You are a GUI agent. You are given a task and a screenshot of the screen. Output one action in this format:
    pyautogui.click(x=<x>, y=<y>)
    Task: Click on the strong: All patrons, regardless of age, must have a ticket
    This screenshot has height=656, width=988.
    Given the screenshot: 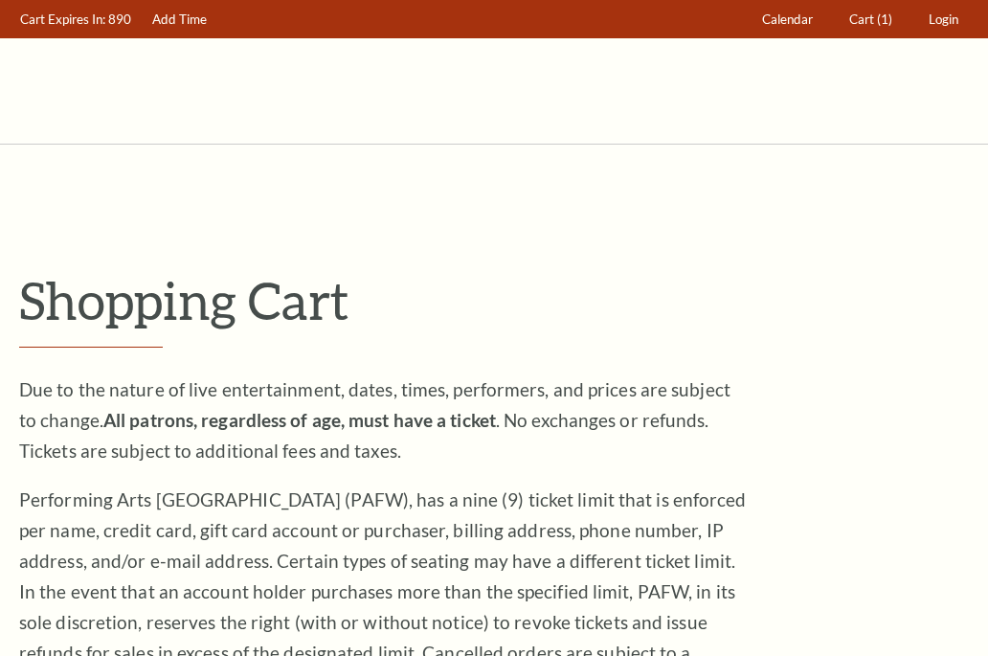 What is the action you would take?
    pyautogui.click(x=300, y=419)
    